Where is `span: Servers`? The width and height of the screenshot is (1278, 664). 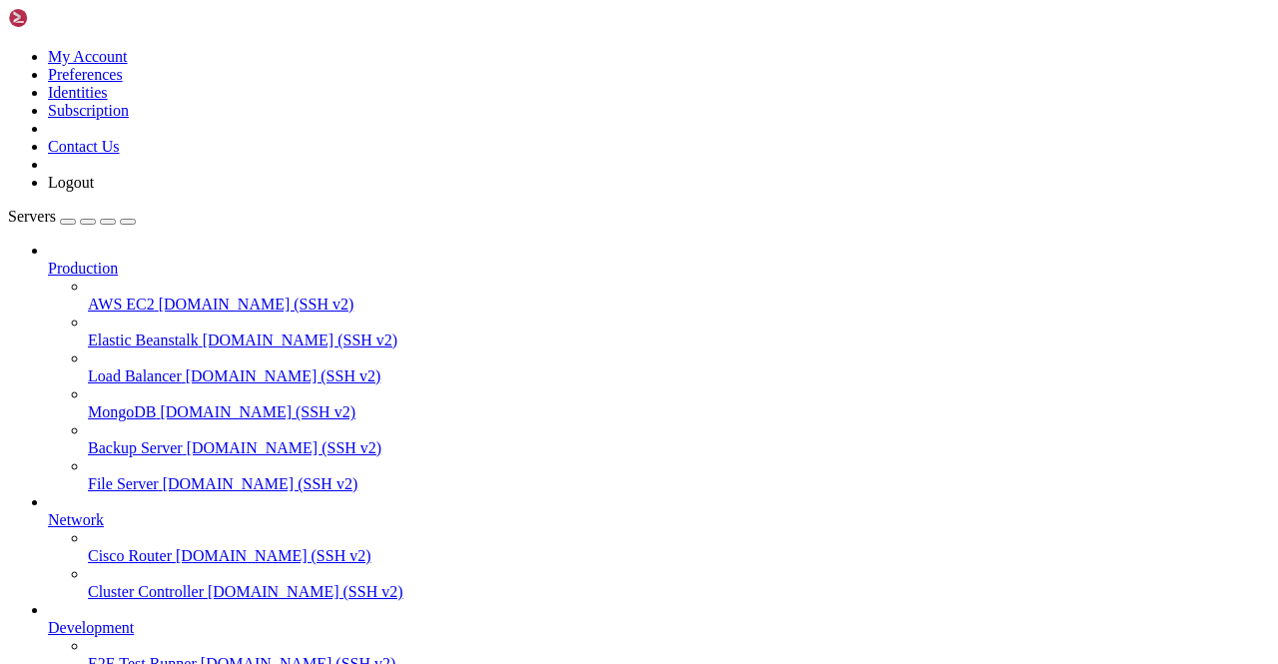 span: Servers is located at coordinates (32, 216).